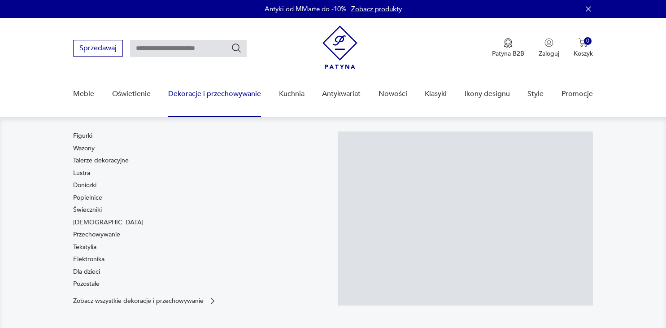 The height and width of the screenshot is (328, 666). What do you see at coordinates (583, 43) in the screenshot?
I see `img: Ikona koszyka` at bounding box center [583, 43].